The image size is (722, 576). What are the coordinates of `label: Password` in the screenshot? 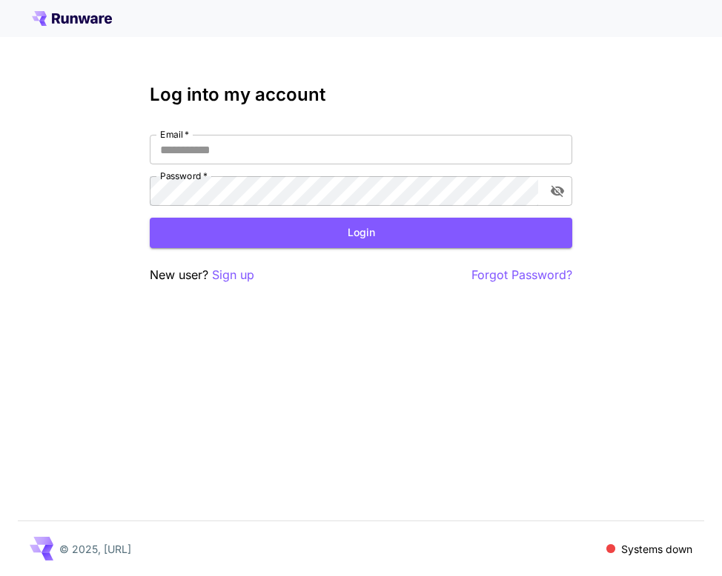 It's located at (184, 176).